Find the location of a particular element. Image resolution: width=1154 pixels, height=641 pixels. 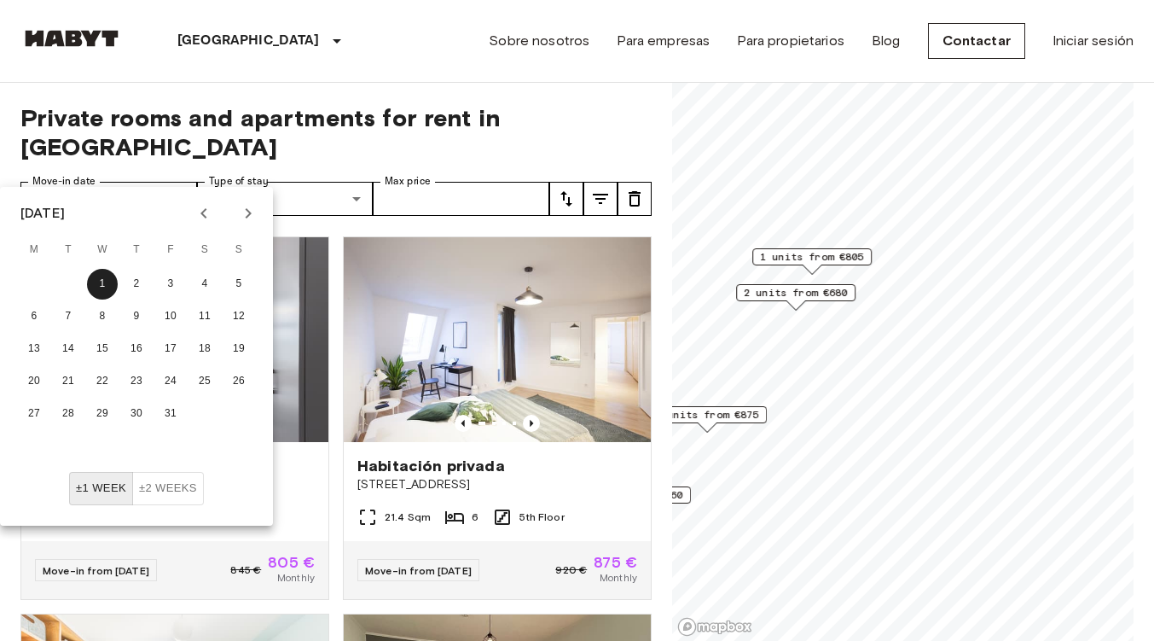

div: Move In Flexibility is located at coordinates (136, 488).